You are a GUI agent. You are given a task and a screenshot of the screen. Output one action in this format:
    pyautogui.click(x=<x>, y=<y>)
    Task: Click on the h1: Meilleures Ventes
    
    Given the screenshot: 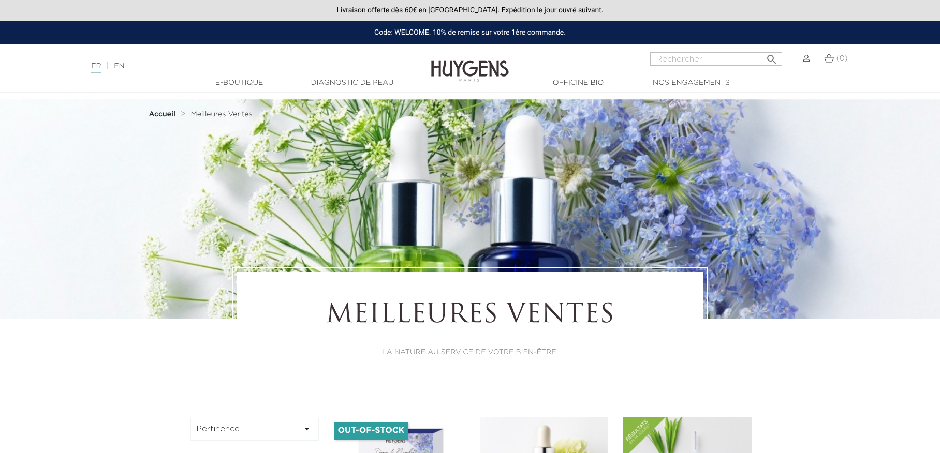 What is the action you would take?
    pyautogui.click(x=470, y=316)
    